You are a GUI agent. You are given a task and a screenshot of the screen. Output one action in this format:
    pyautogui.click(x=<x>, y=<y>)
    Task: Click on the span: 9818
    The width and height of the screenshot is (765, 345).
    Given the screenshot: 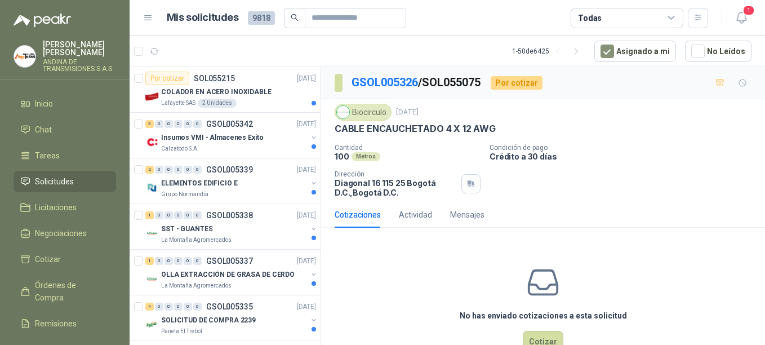 What is the action you would take?
    pyautogui.click(x=261, y=18)
    